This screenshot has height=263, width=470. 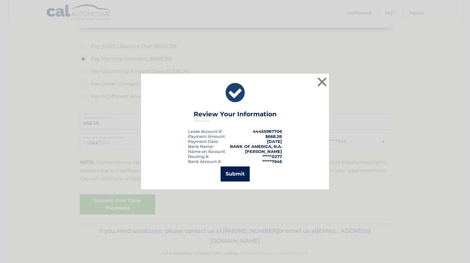 What do you see at coordinates (205, 131) in the screenshot?
I see `div: Lease Account #:` at bounding box center [205, 131].